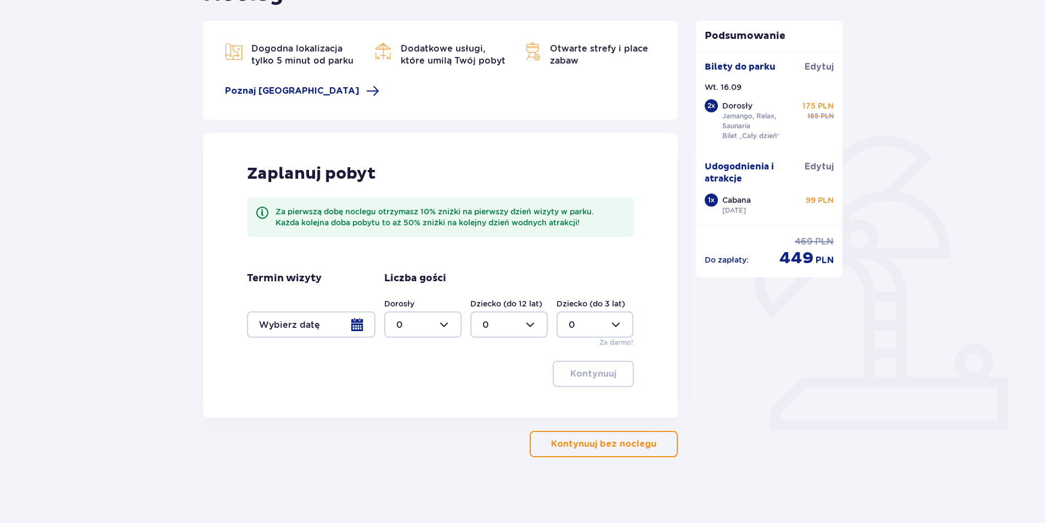 Image resolution: width=1045 pixels, height=523 pixels. Describe the element at coordinates (726, 260) in the screenshot. I see `p: Do zapłaty :` at that location.